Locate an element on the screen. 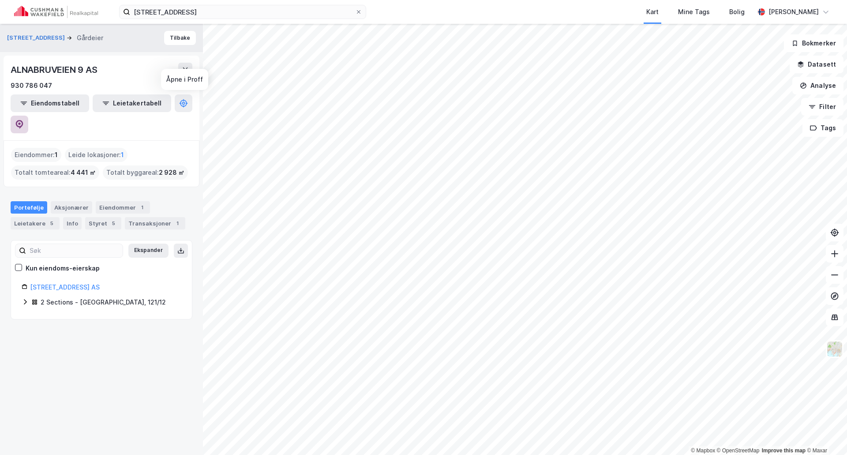 The image size is (847, 455). div: Portefølje is located at coordinates (29, 207).